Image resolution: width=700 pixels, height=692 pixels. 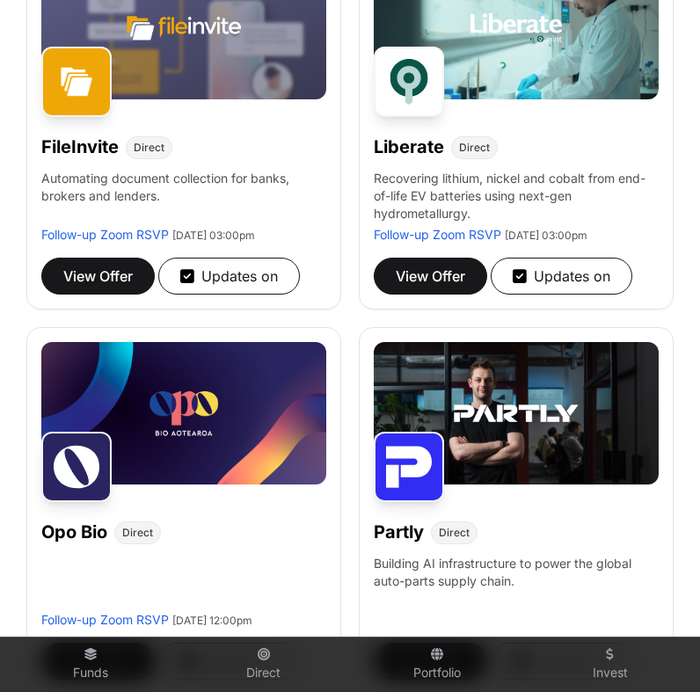 I want to click on img: Partly, so click(x=409, y=467).